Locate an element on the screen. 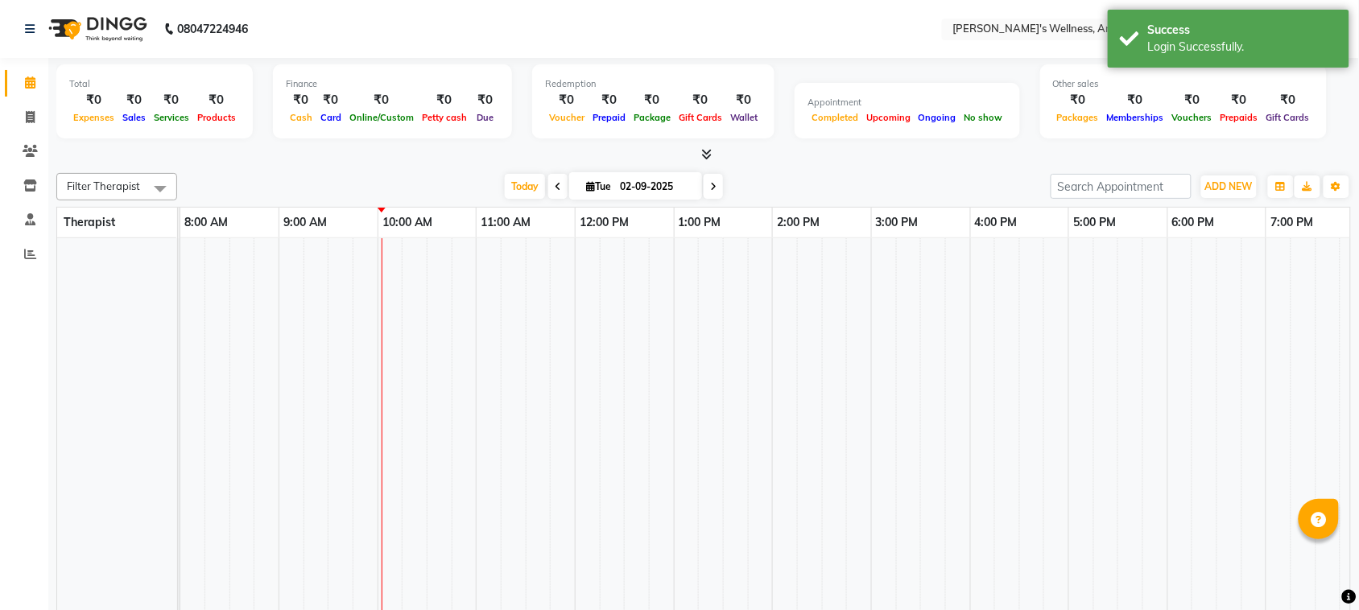  span: Petty cash is located at coordinates (444, 118).